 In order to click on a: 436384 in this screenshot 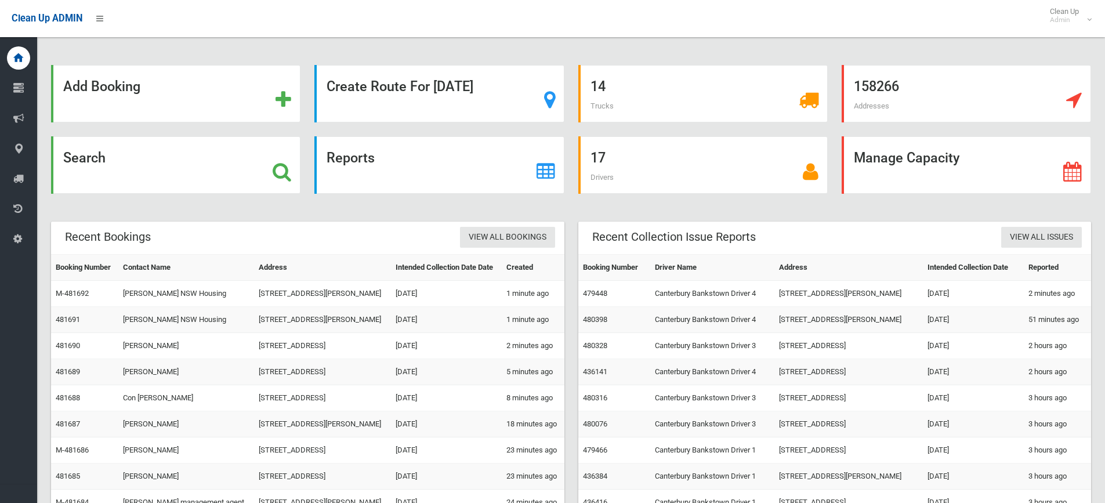, I will do `click(595, 475)`.